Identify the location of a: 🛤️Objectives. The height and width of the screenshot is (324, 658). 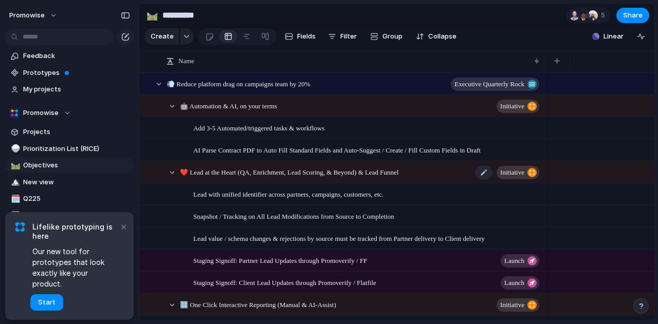
(69, 166).